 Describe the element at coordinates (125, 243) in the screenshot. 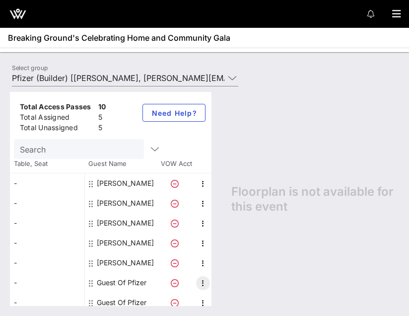

I see `div: Julia Wu` at that location.